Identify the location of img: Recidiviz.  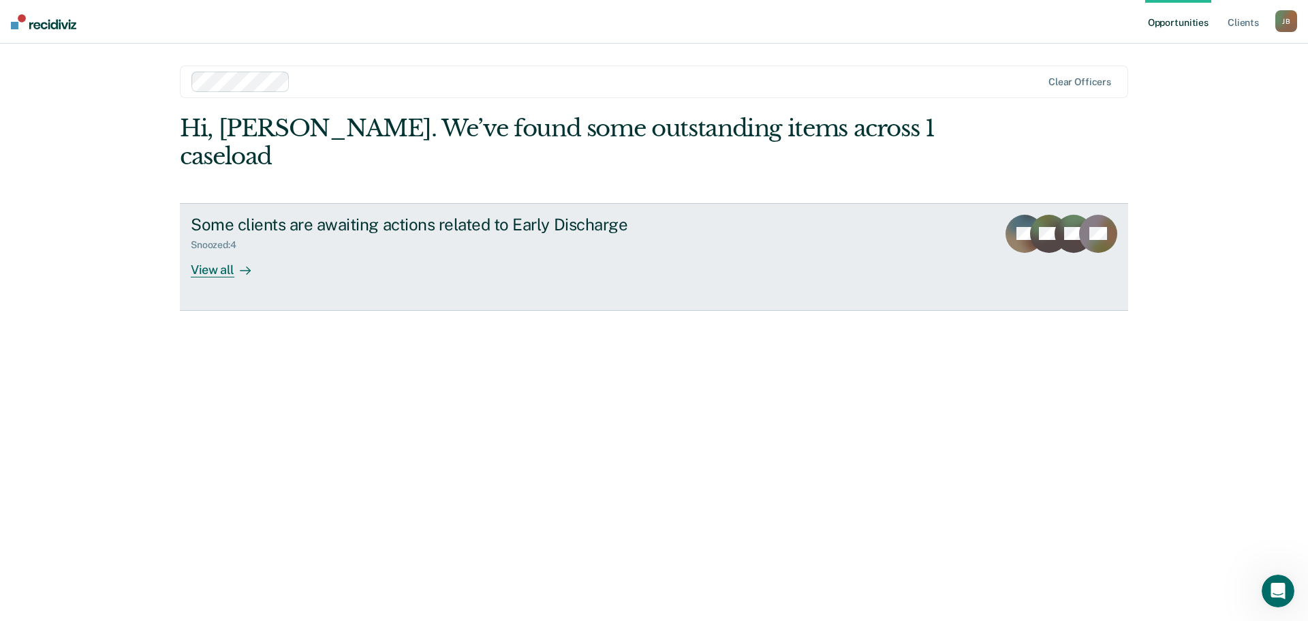
(44, 22).